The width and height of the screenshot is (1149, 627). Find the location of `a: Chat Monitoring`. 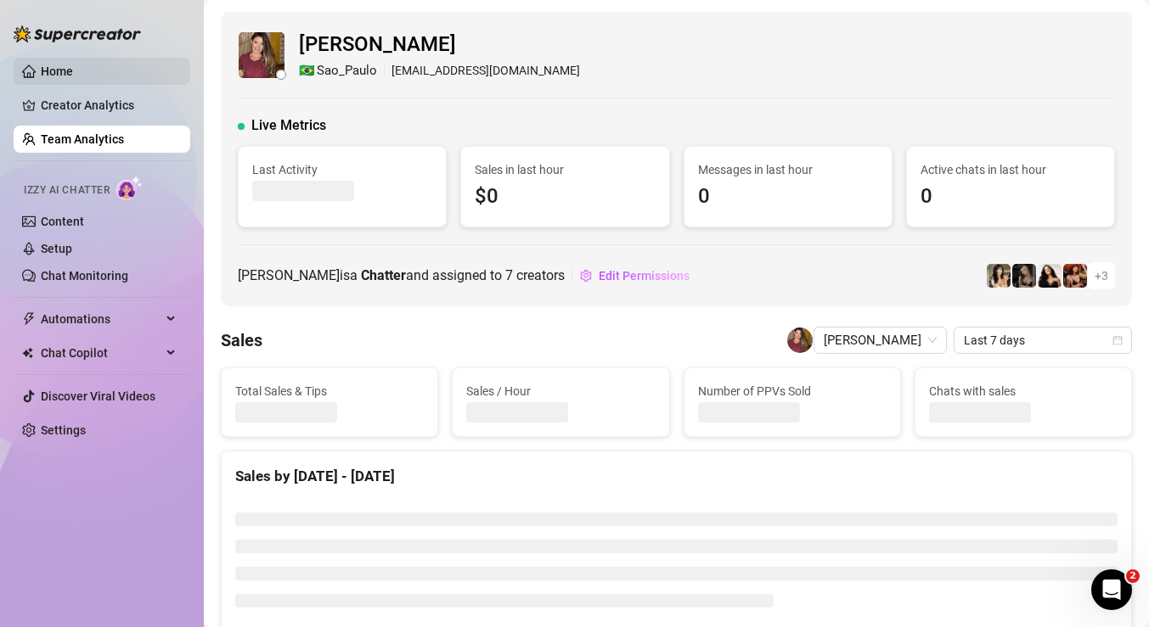

a: Chat Monitoring is located at coordinates (84, 276).